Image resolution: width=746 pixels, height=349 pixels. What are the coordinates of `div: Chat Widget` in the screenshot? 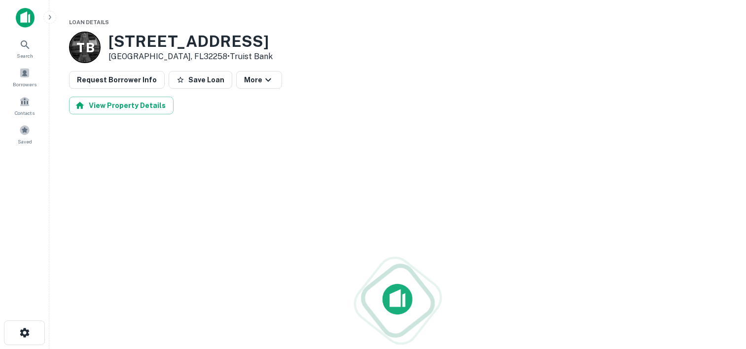 It's located at (721, 294).